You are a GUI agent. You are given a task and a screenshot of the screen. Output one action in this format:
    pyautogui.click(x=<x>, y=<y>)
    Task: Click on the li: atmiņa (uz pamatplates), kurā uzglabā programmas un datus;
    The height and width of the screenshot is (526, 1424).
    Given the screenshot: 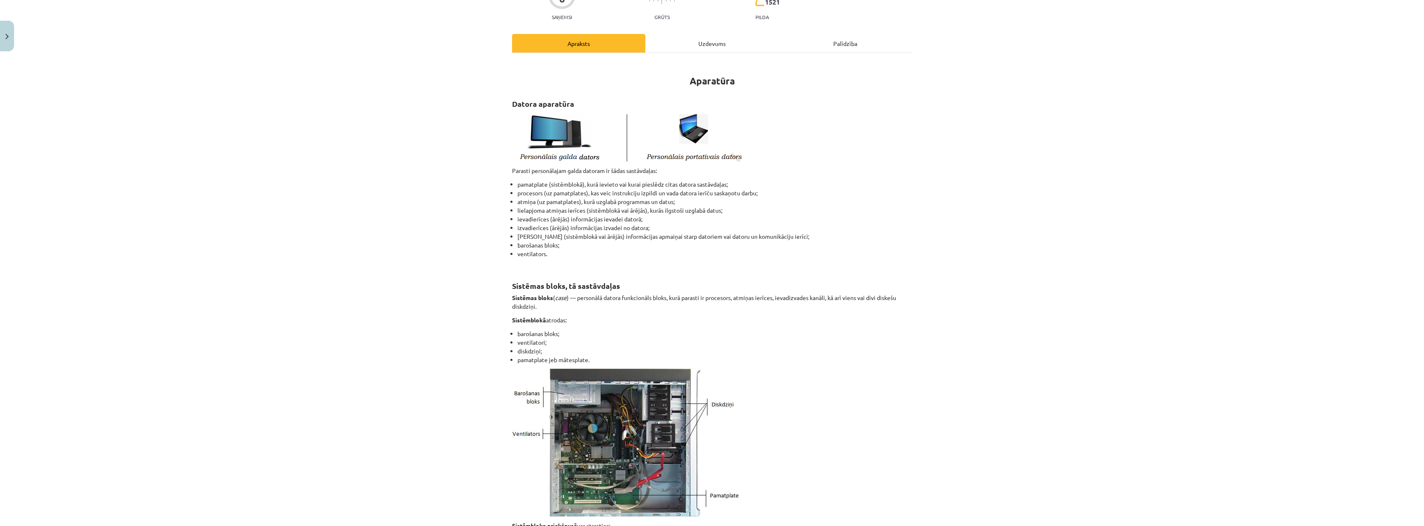 What is the action you would take?
    pyautogui.click(x=715, y=202)
    